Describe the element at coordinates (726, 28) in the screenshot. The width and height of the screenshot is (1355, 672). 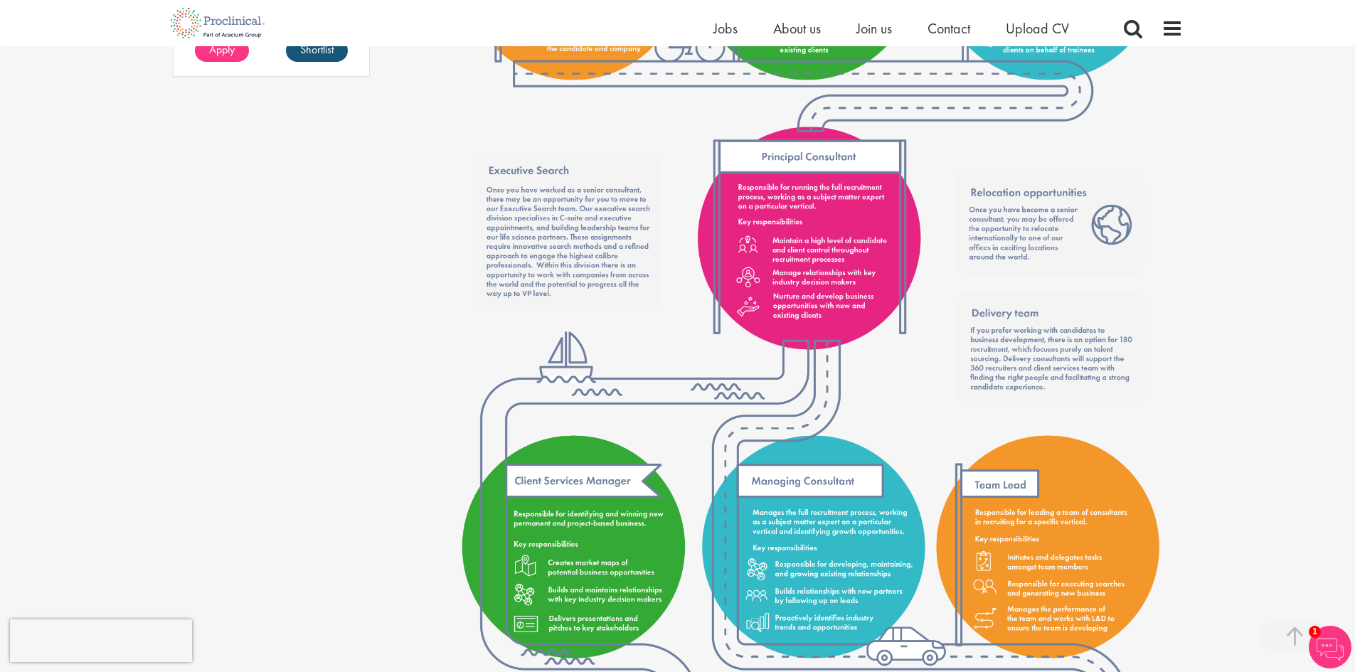
I see `span: Jobs` at that location.